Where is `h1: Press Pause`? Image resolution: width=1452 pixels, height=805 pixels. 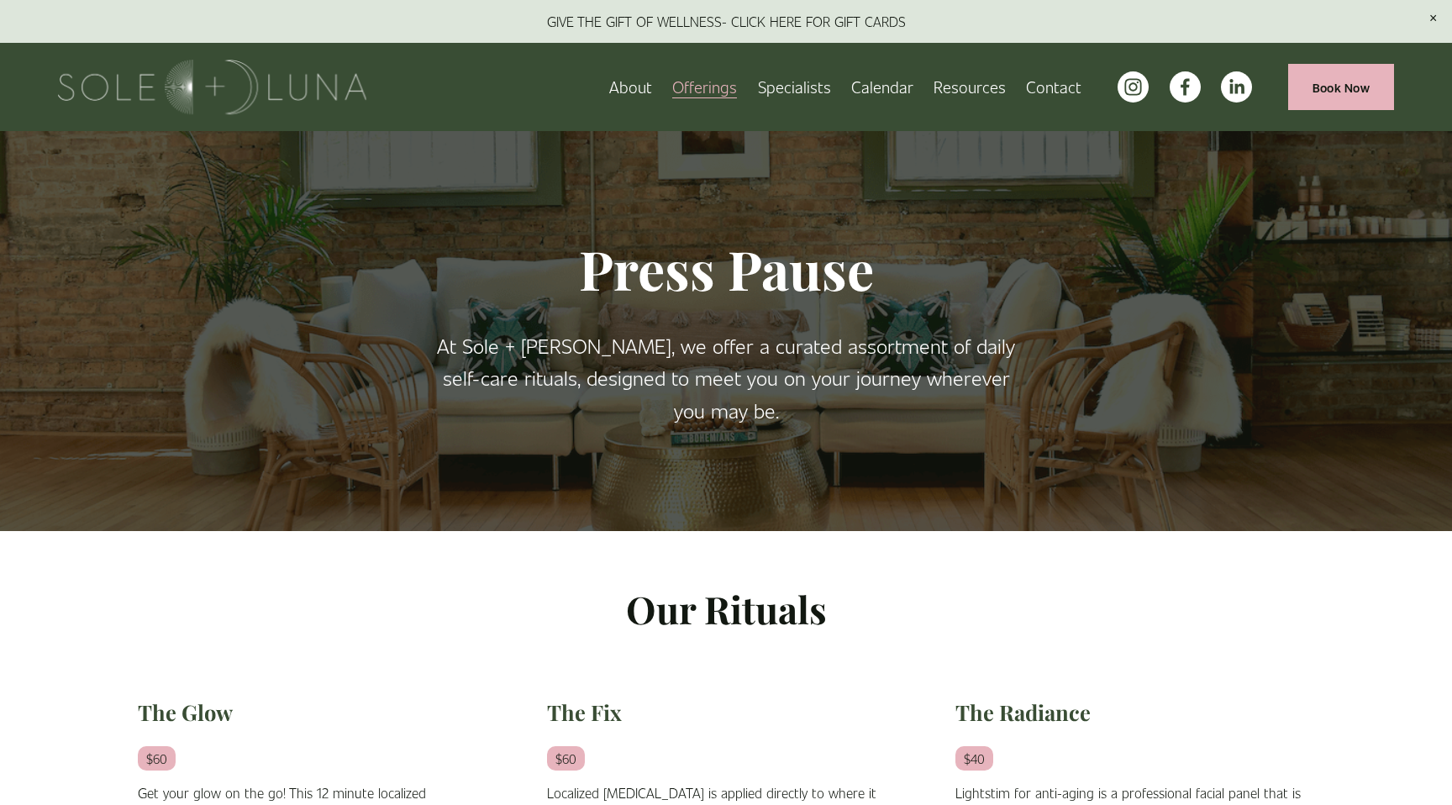
h1: Press Pause is located at coordinates (726, 269).